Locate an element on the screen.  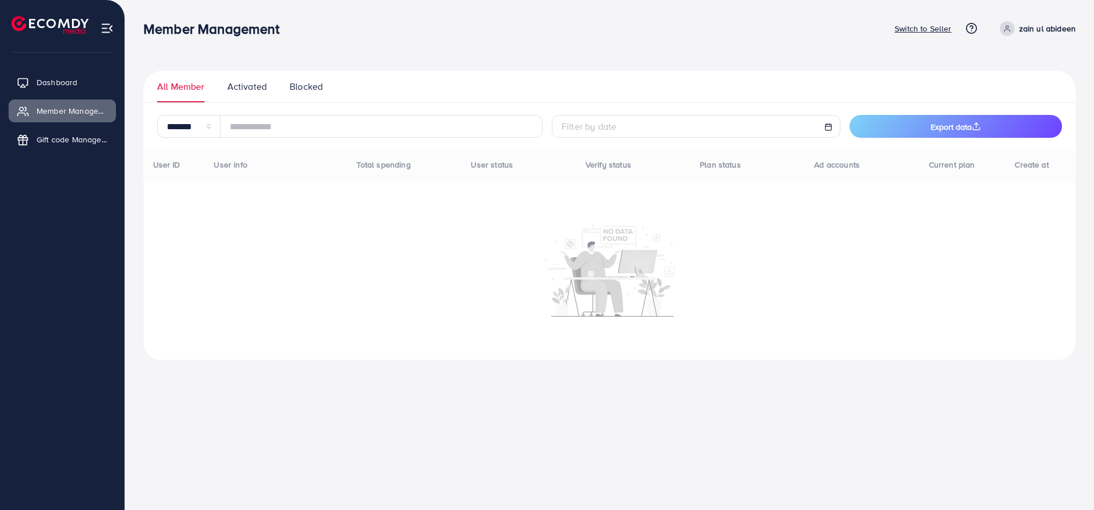
a: Member Management is located at coordinates (62, 111).